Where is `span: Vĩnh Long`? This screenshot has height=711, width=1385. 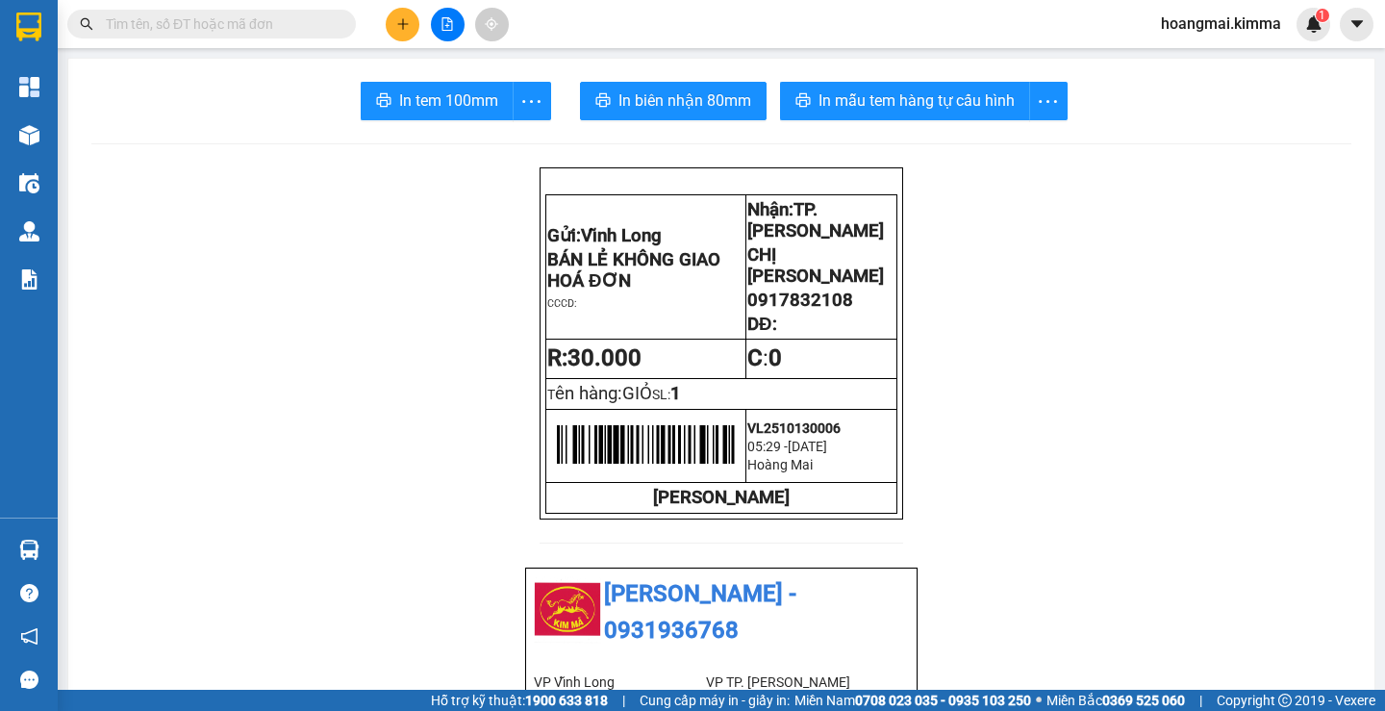 span: Vĩnh Long is located at coordinates (621, 236).